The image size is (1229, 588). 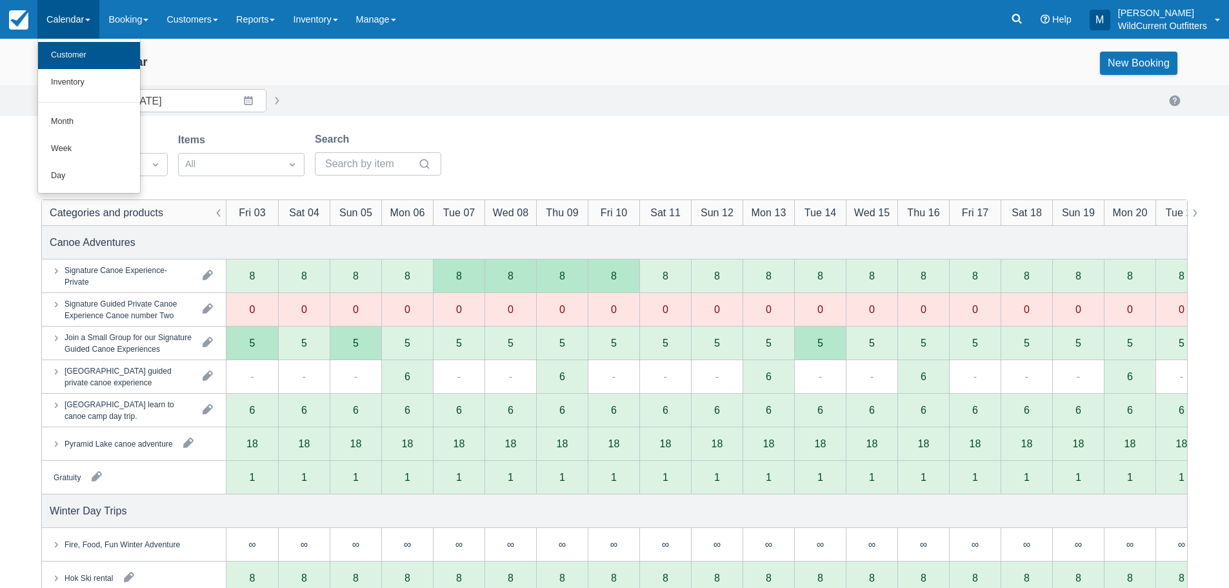 I want to click on div: Sat 11, so click(x=665, y=212).